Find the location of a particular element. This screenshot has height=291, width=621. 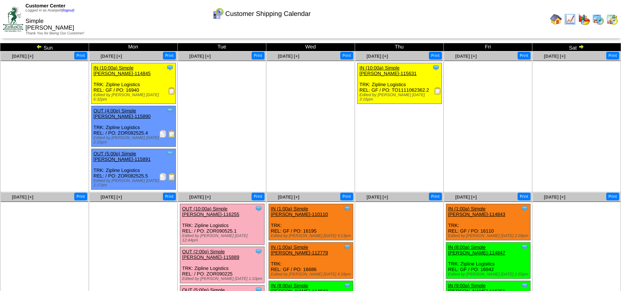

img: line_graph.gif is located at coordinates (570, 19).